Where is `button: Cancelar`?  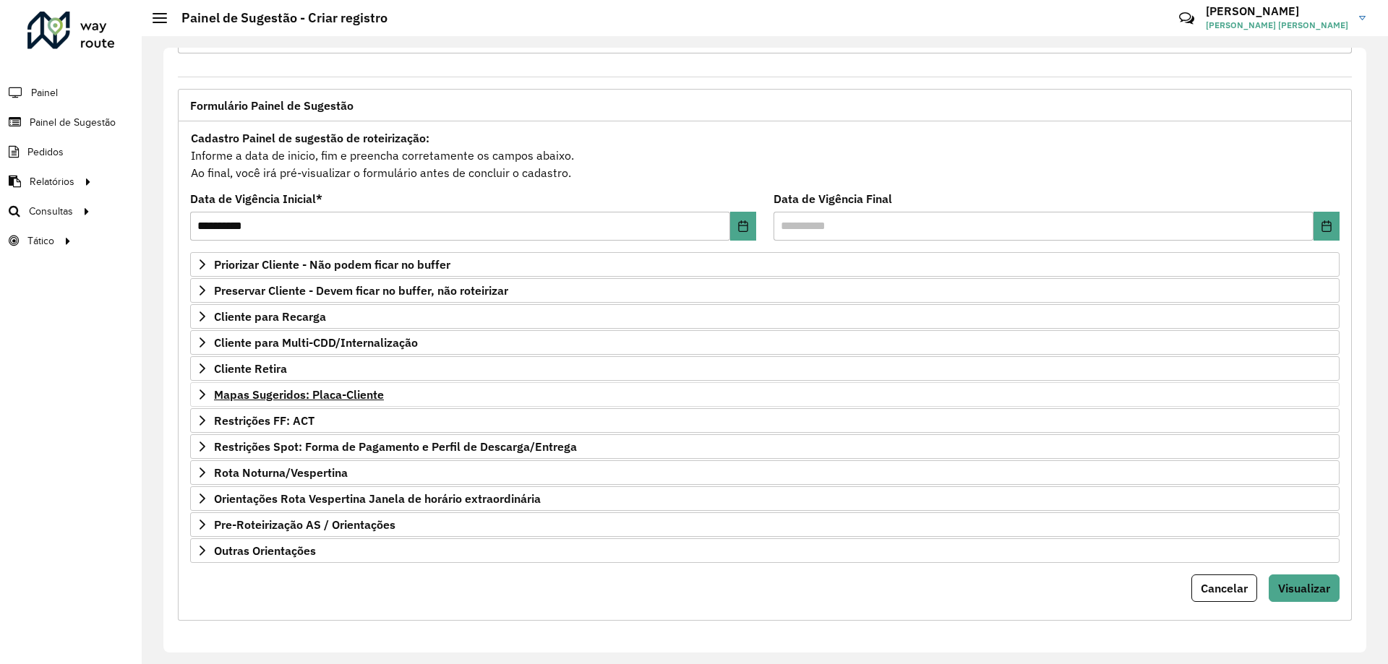 button: Cancelar is located at coordinates (1224, 588).